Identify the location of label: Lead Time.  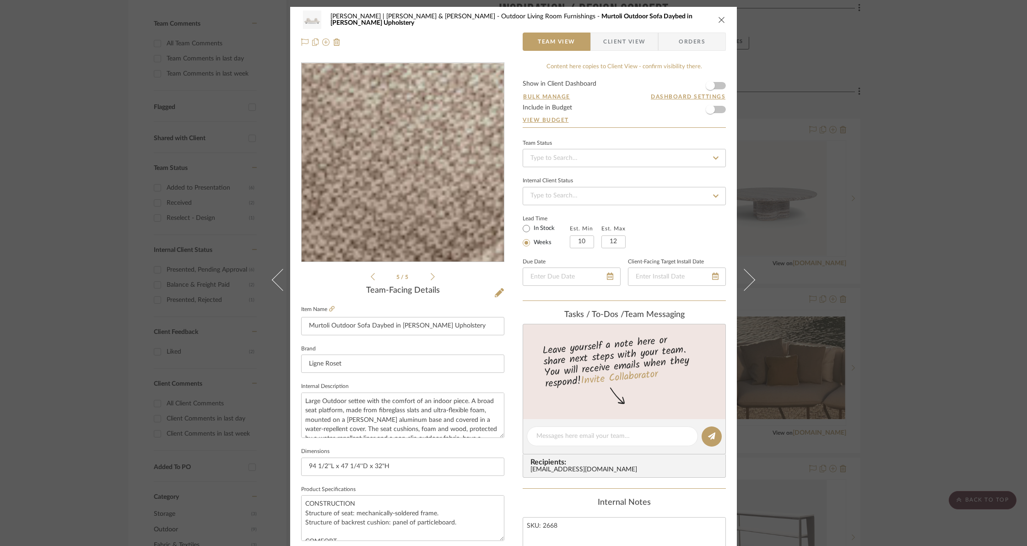
(546, 218).